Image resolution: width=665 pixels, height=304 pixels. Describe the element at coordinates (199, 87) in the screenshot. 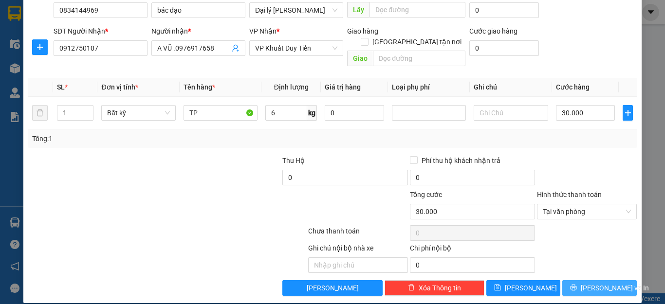

I see `span: Tên hàng` at that location.